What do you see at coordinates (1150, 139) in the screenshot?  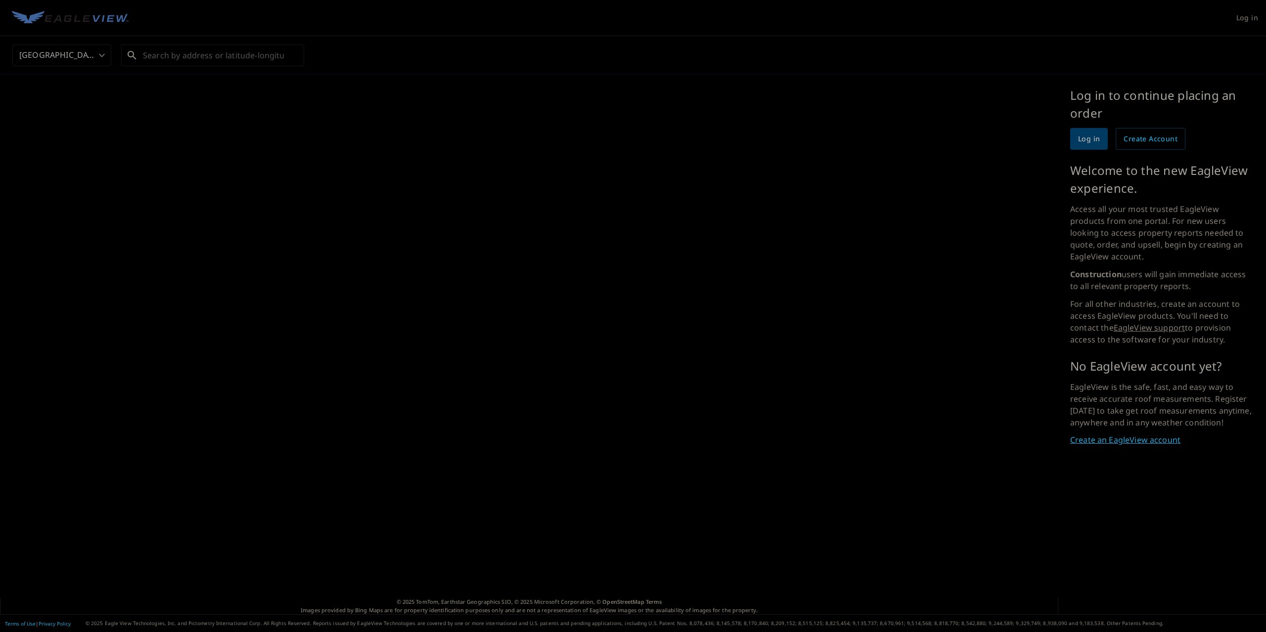 I see `a: Create Account` at bounding box center [1150, 139].